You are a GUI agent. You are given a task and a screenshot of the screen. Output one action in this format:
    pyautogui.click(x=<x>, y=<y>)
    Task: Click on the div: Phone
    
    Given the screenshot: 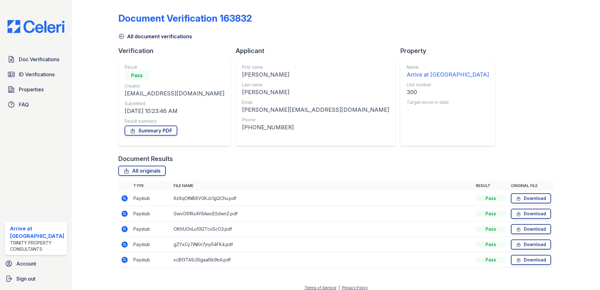 What is the action you would take?
    pyautogui.click(x=315, y=120)
    